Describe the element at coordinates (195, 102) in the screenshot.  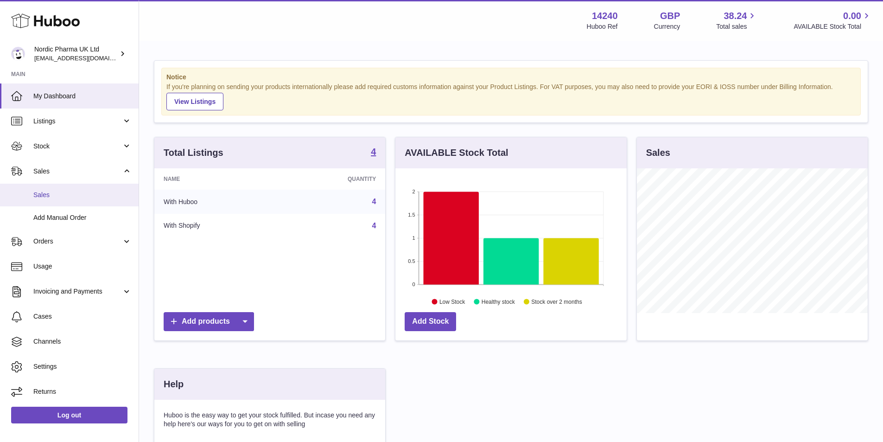
I see `a: View Listings` at that location.